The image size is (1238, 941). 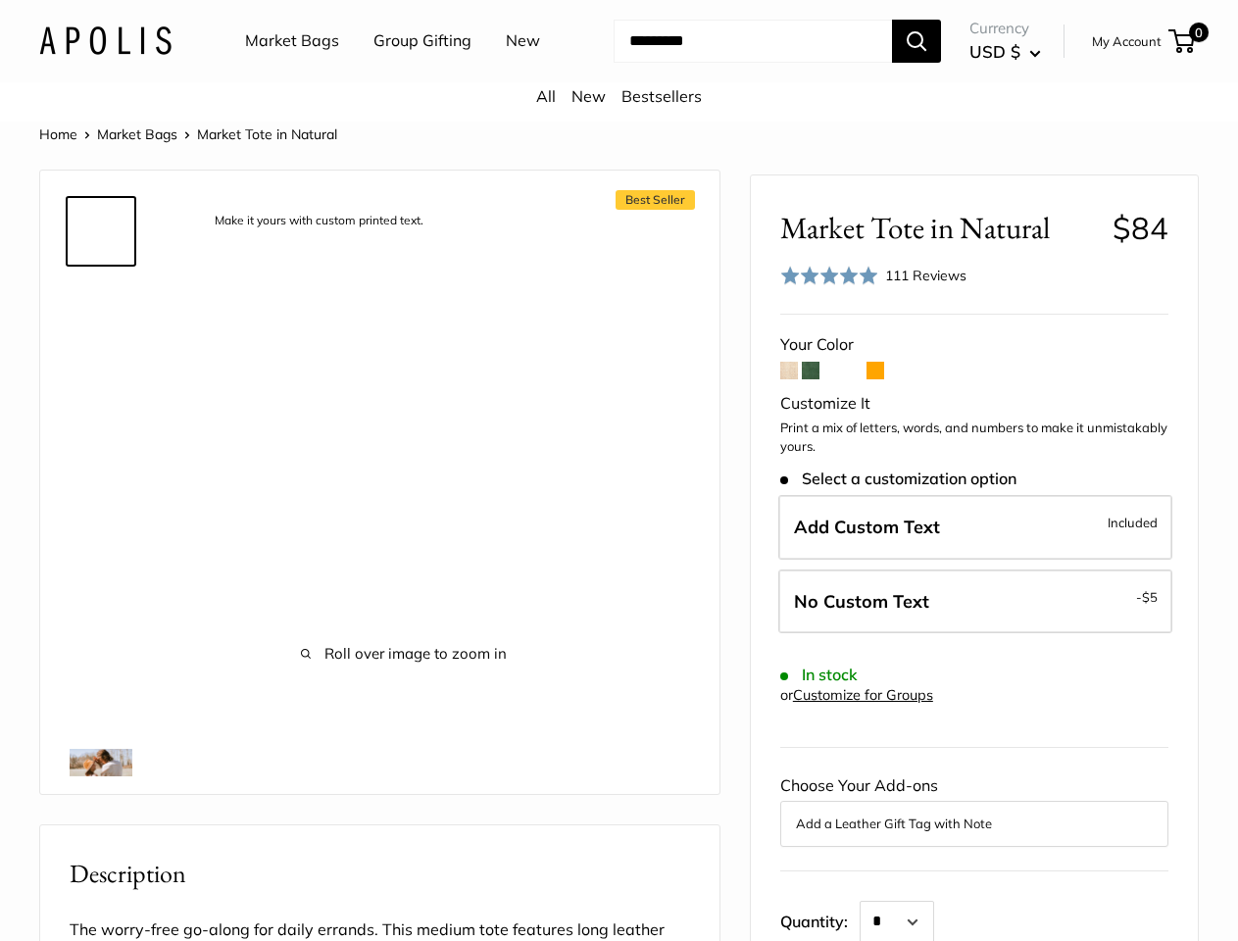 I want to click on button: Search, so click(x=916, y=41).